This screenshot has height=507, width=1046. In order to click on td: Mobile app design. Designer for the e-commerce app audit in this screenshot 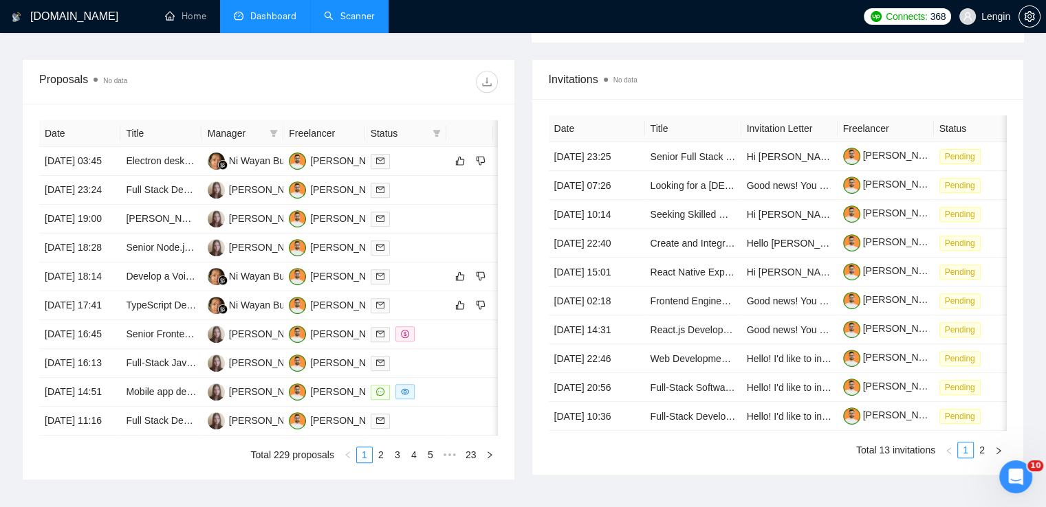, I will do `click(161, 393)`.